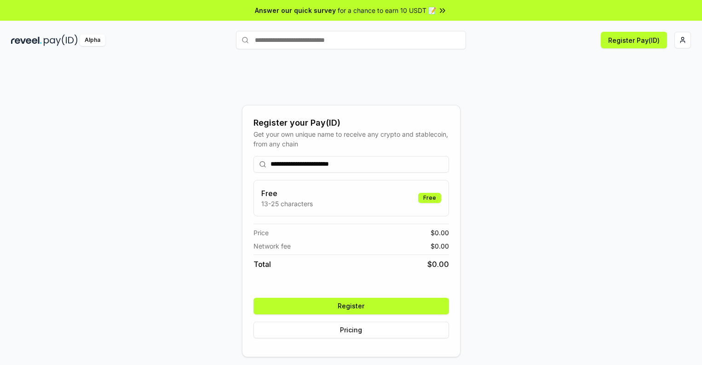 This screenshot has height=365, width=702. Describe the element at coordinates (61, 40) in the screenshot. I see `img: pay_id` at that location.